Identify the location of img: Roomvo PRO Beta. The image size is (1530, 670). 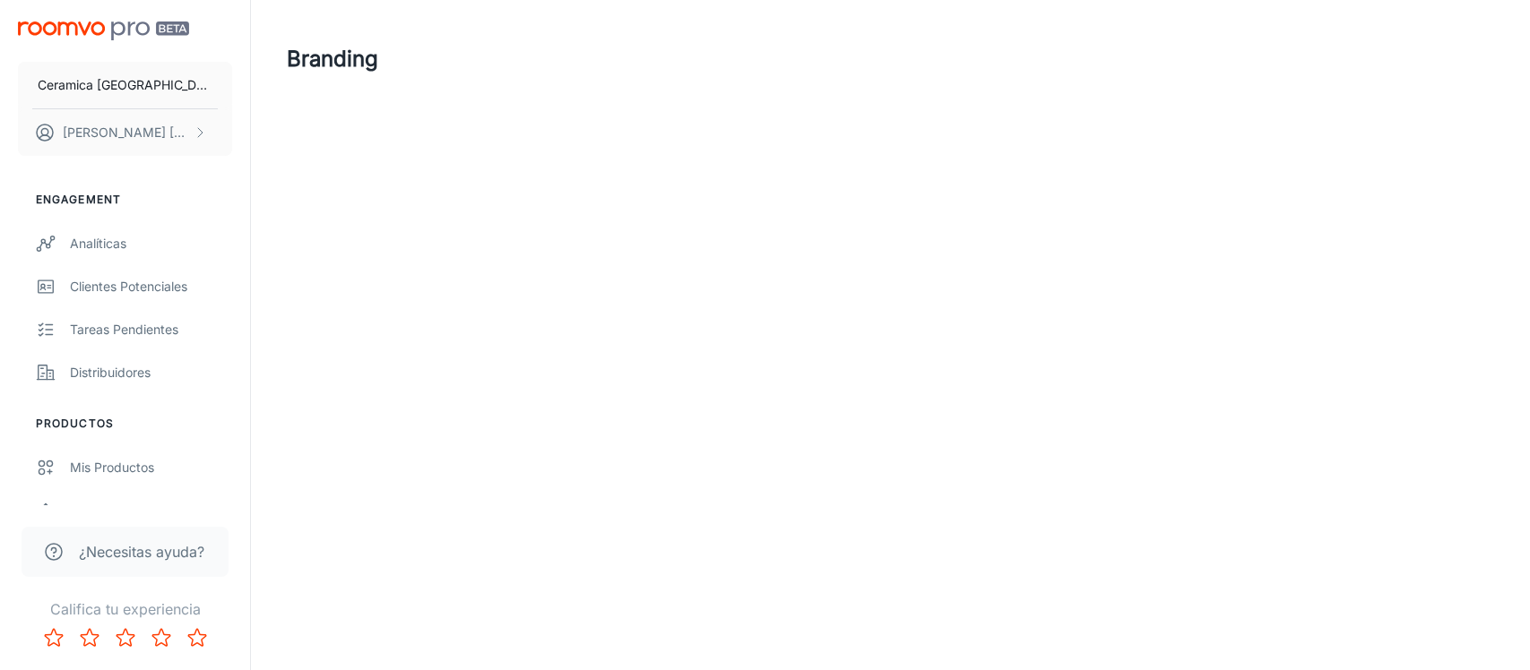
(103, 30).